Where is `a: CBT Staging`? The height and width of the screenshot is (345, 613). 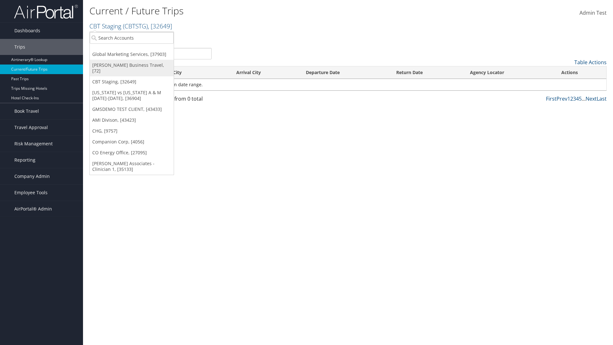 a: CBT Staging is located at coordinates (131, 26).